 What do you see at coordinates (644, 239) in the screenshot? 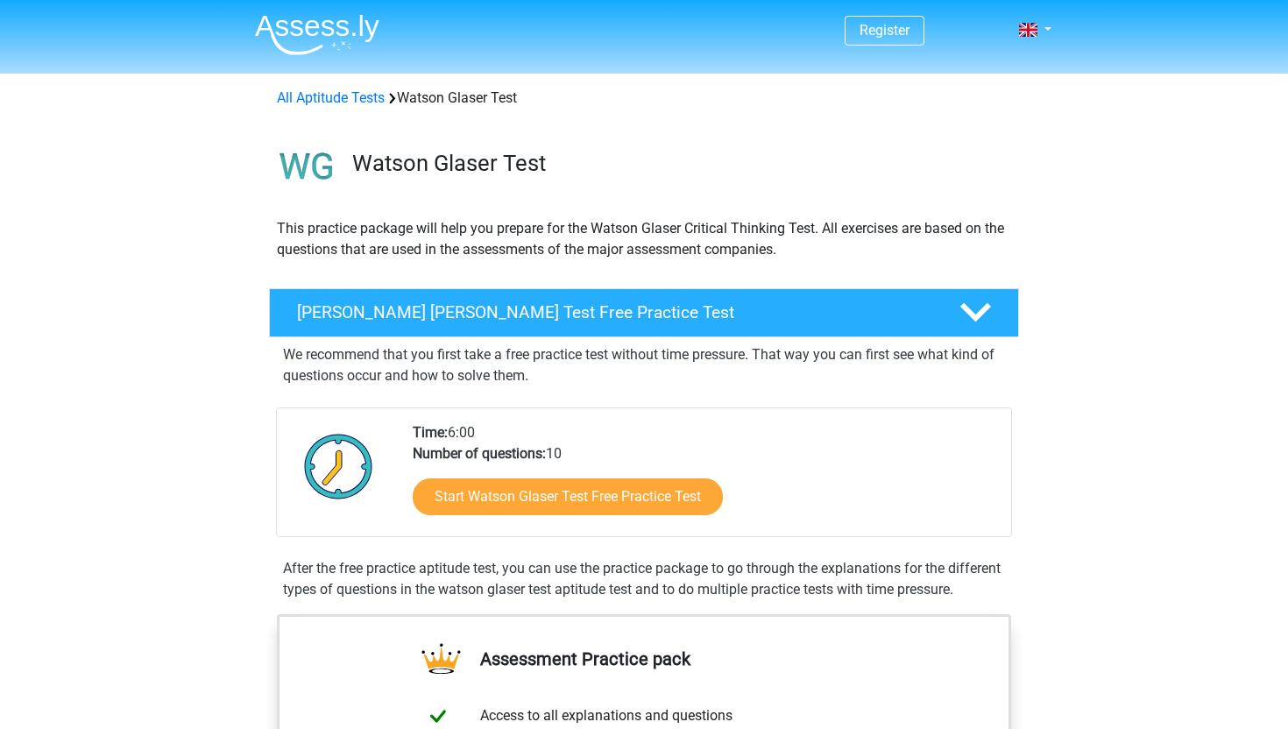
I see `p: This practice package will help you prepare for the Watson Glaser Critical Thinking Test. All exe...` at bounding box center [644, 239].